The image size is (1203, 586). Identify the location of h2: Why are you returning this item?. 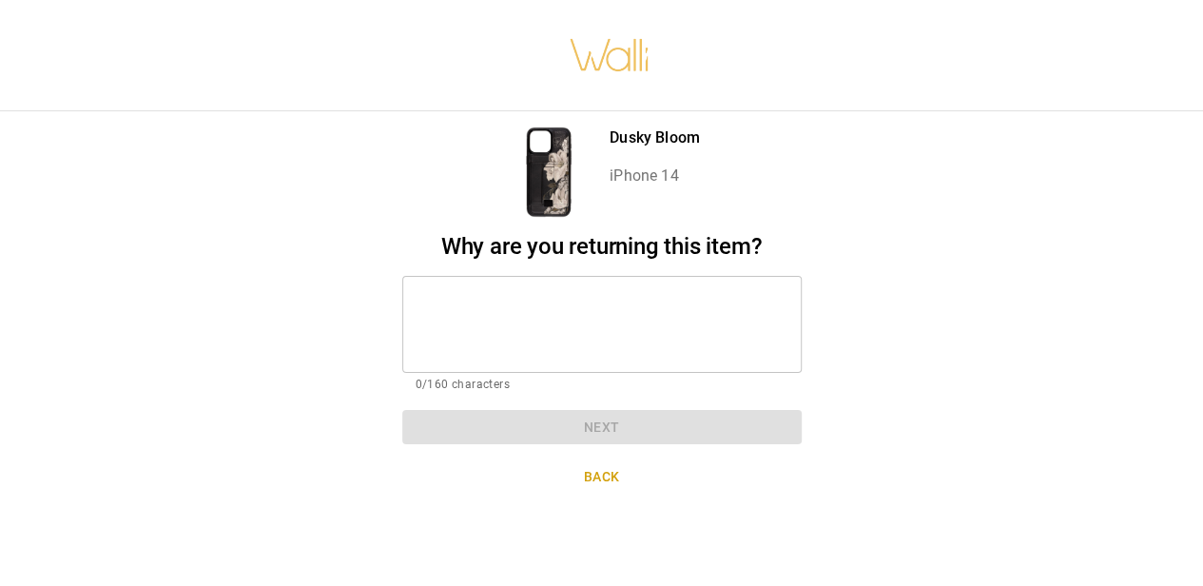
(602, 246).